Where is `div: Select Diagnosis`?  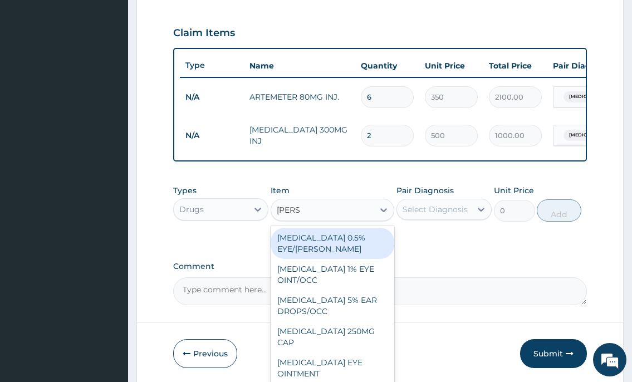 div: Select Diagnosis is located at coordinates (435, 209).